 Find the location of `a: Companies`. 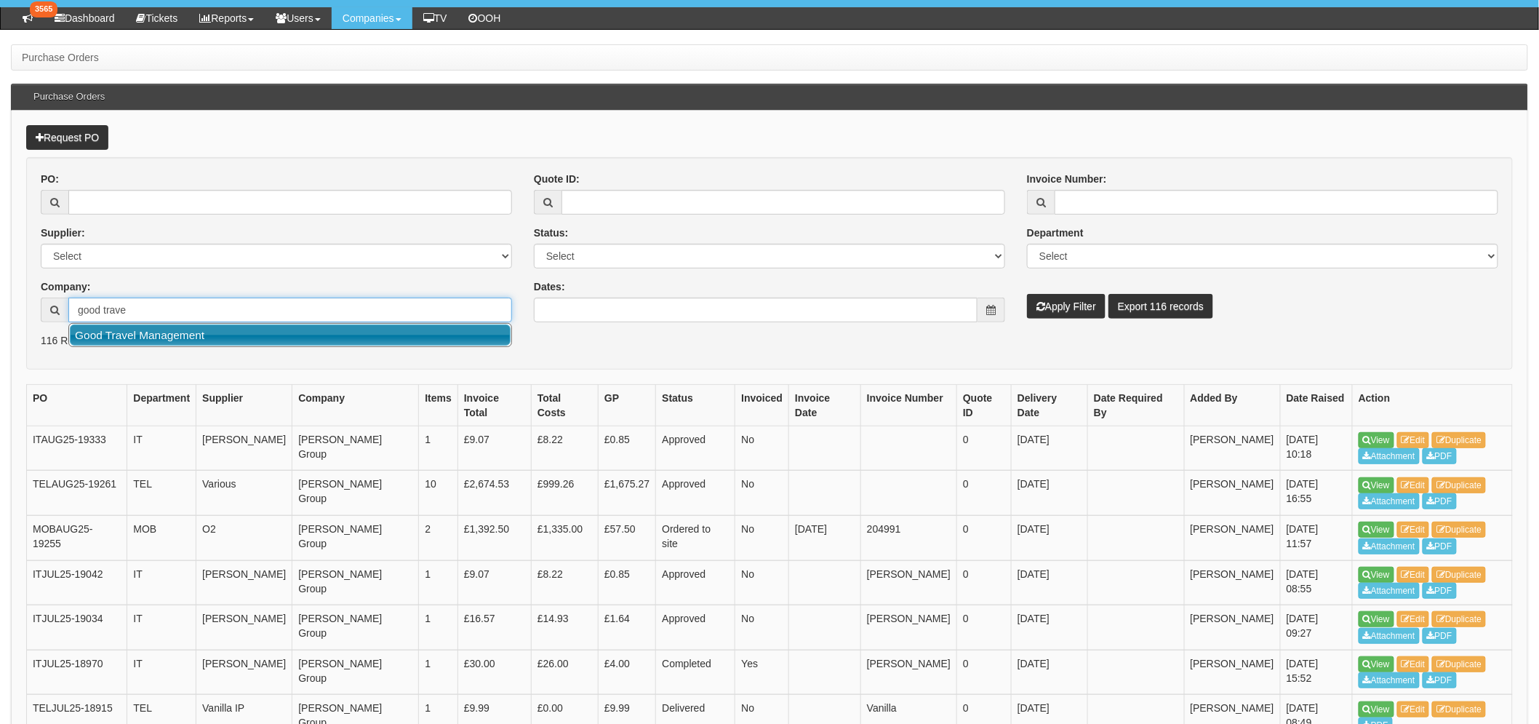

a: Companies is located at coordinates (372, 18).